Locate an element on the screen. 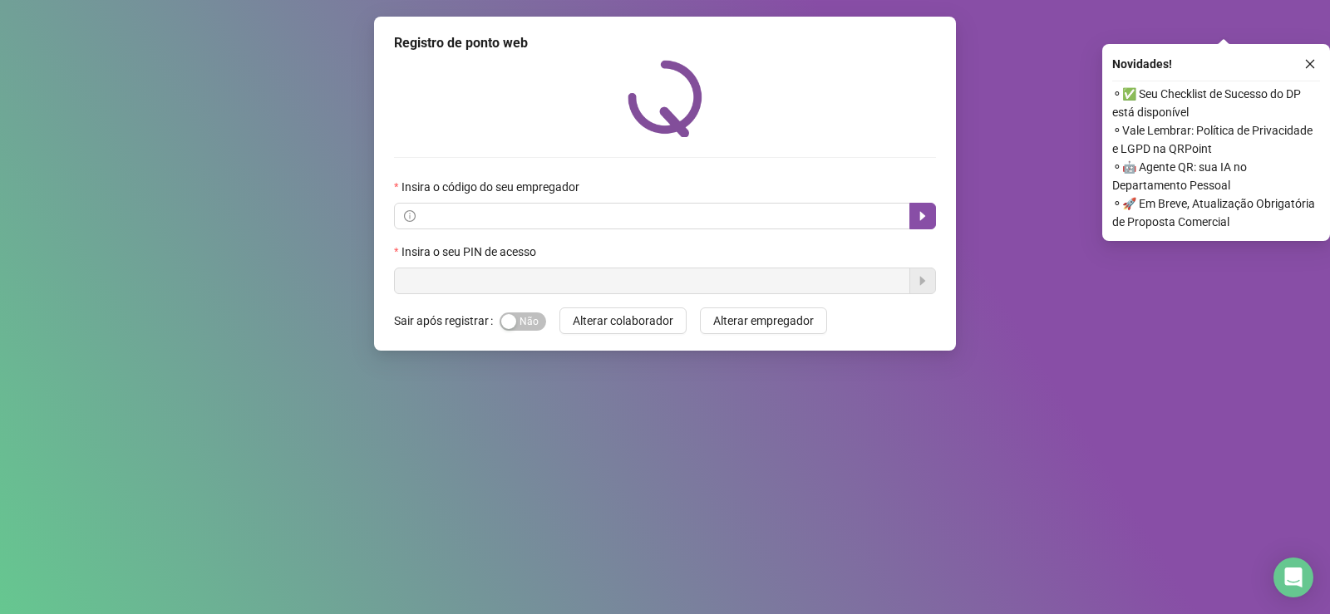 This screenshot has width=1330, height=614. label: Insira o seu PIN de acesso is located at coordinates (471, 252).